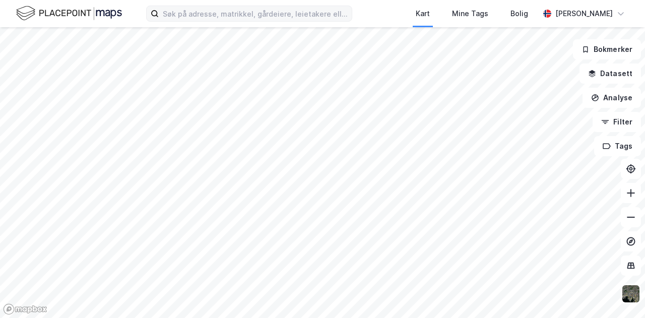 This screenshot has width=645, height=318. What do you see at coordinates (610, 74) in the screenshot?
I see `button: Datasett` at bounding box center [610, 74].